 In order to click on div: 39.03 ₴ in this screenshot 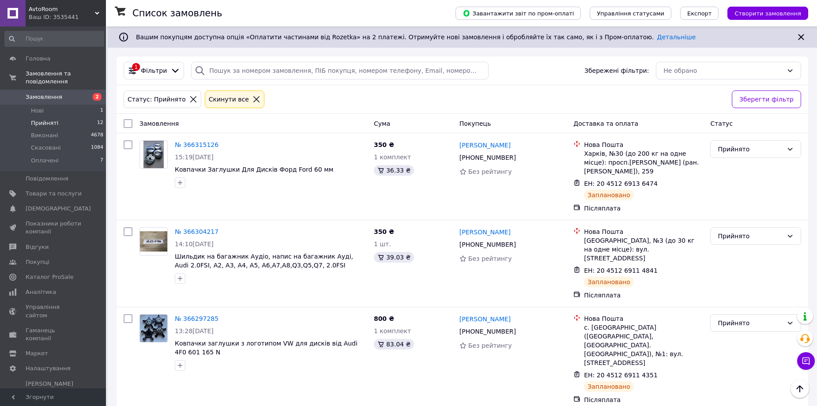, I will do `click(394, 257)`.